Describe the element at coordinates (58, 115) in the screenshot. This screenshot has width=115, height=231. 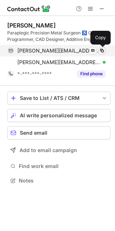
I see `span: AI write personalized message` at that location.